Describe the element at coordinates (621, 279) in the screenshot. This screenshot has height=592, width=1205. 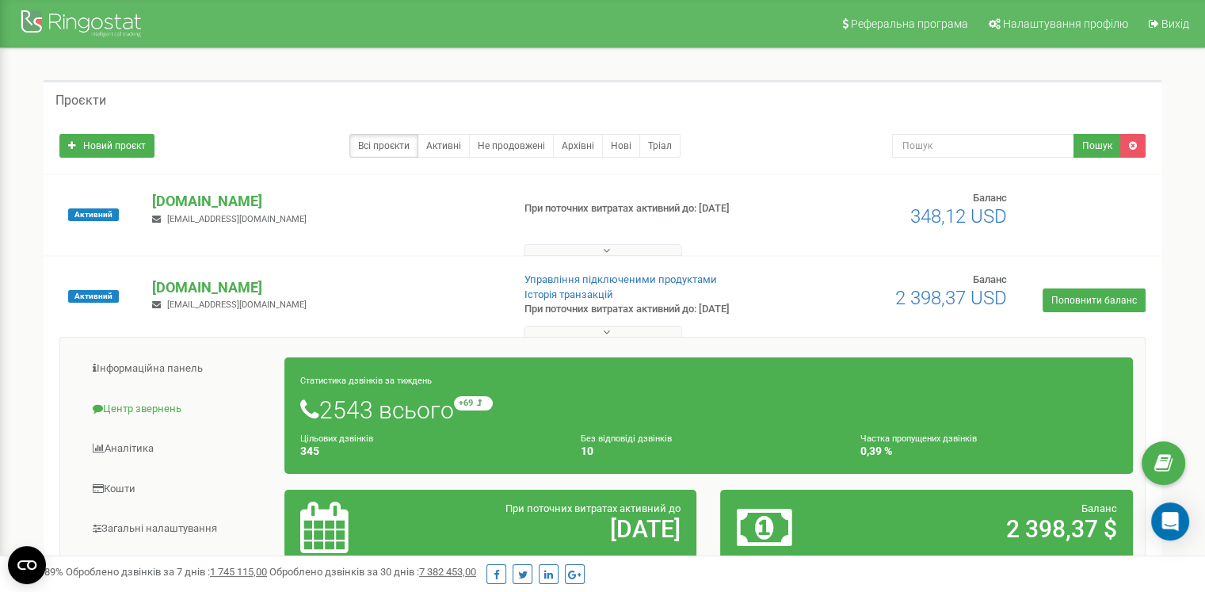
I see `a: Управління підключеними продуктами` at that location.